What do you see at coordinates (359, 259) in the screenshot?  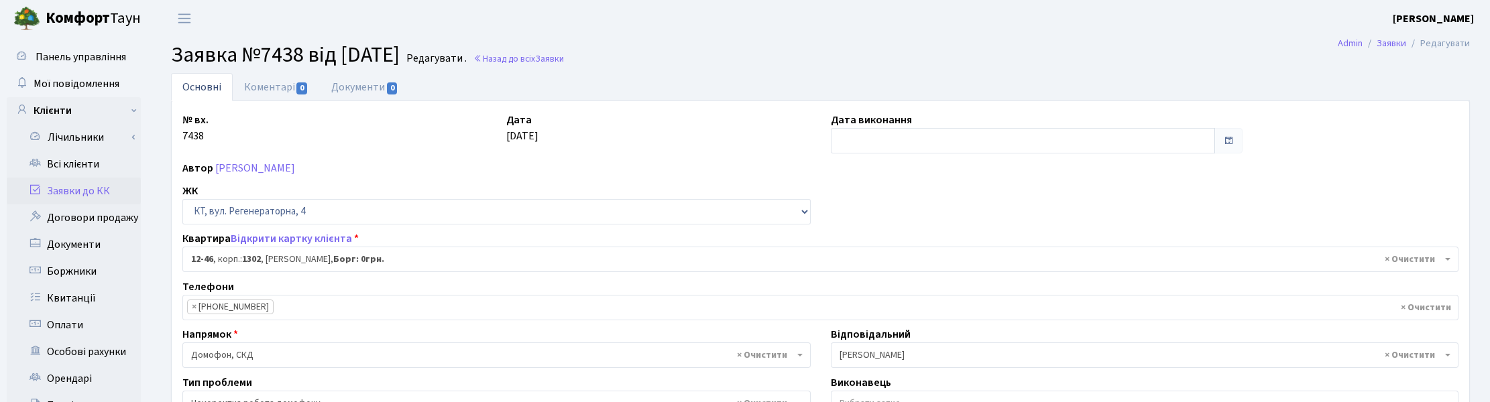 I see `b: Борг: 0грн.` at bounding box center [359, 259].